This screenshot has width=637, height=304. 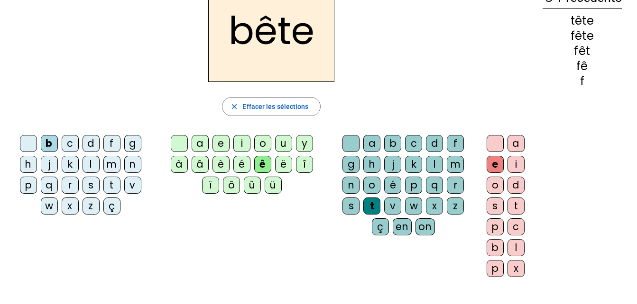 I want to click on div: fêt, so click(x=582, y=51).